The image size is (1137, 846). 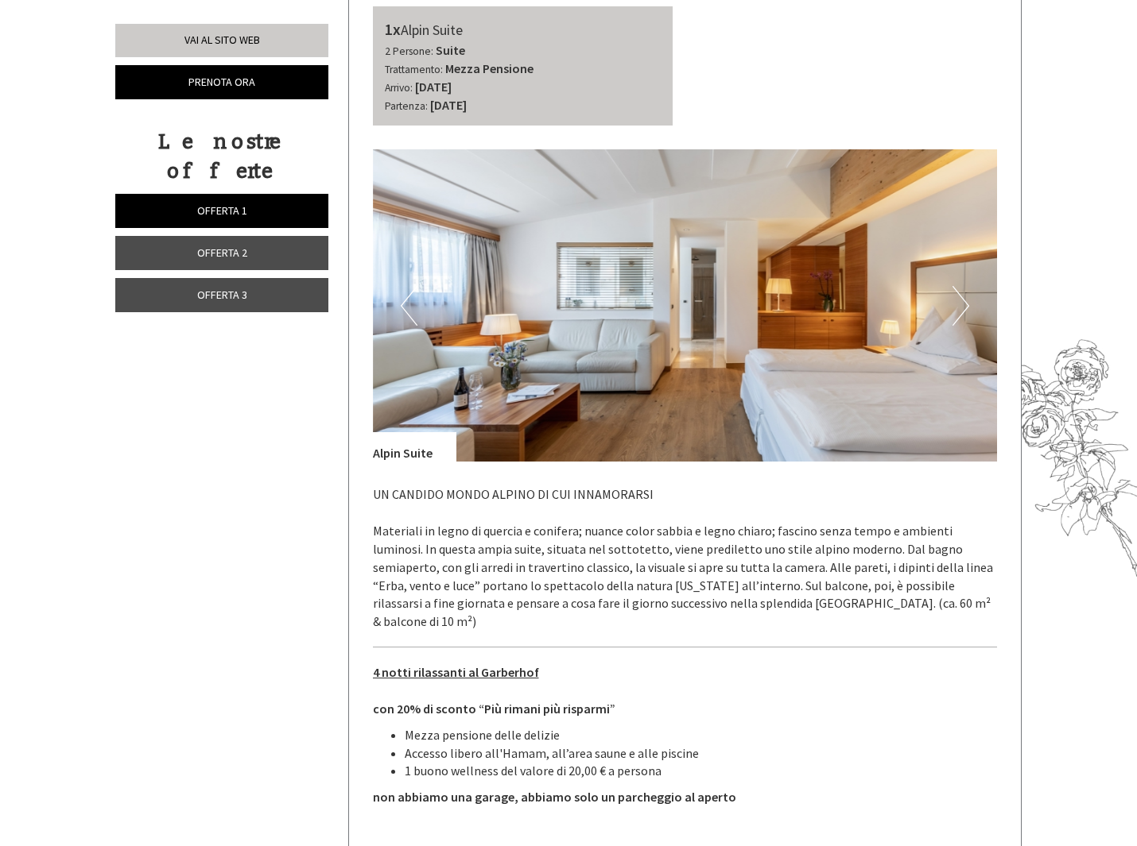 What do you see at coordinates (494, 691) in the screenshot?
I see `strong: con 20% di sconto “Più rimani più risparmi”` at bounding box center [494, 691].